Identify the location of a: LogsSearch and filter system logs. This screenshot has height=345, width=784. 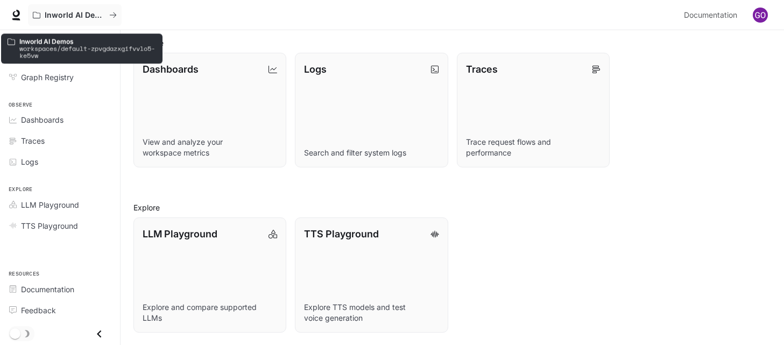
(371, 110).